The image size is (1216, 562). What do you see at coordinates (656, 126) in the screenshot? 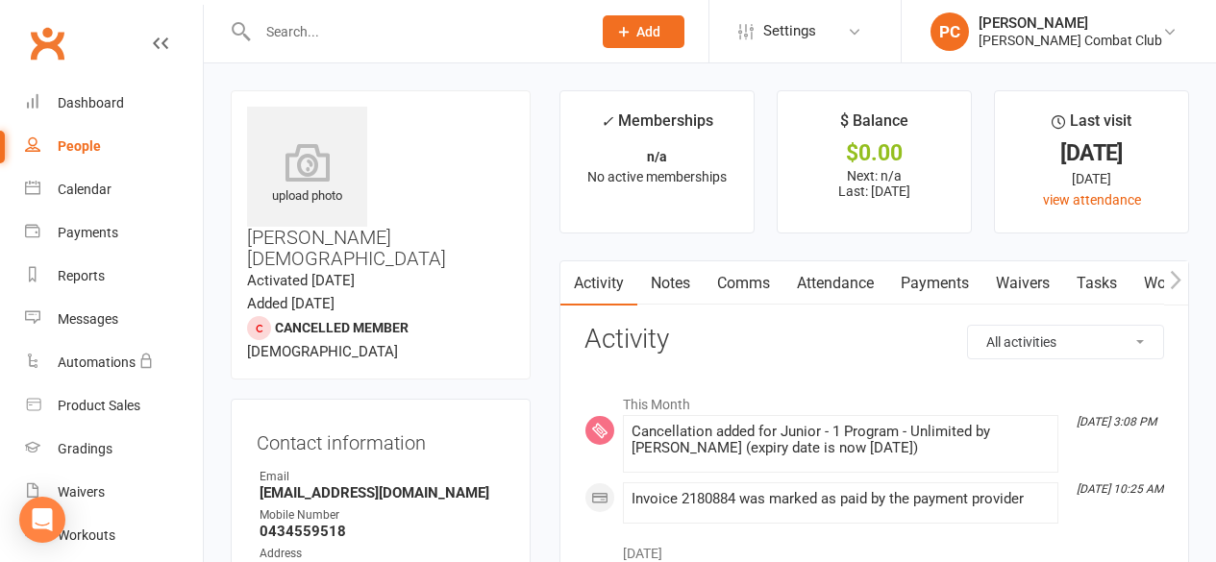
I see `div: Memberships` at bounding box center [656, 126].